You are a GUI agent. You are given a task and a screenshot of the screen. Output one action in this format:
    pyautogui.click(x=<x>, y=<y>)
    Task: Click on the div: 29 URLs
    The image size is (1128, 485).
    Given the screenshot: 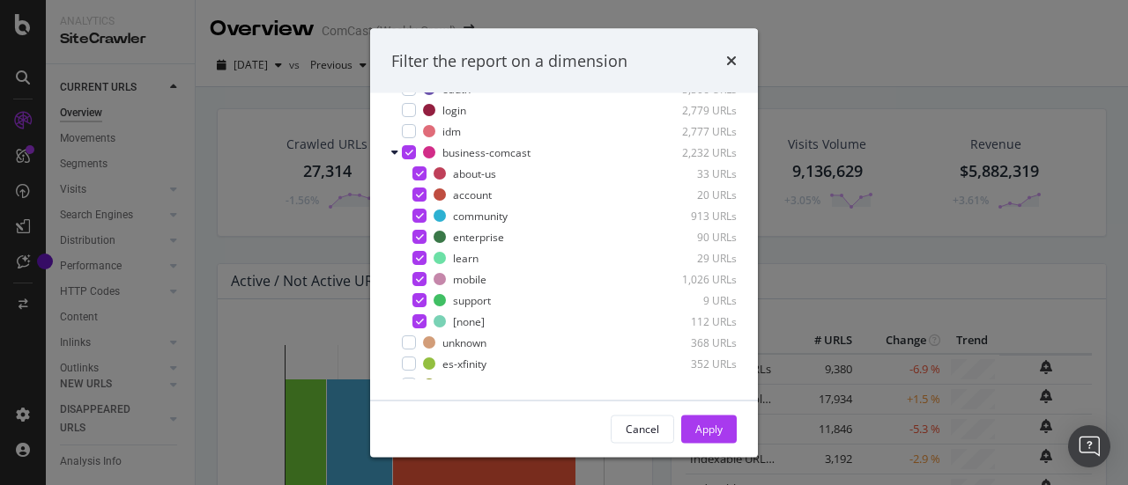 What is the action you would take?
    pyautogui.click(x=693, y=258)
    